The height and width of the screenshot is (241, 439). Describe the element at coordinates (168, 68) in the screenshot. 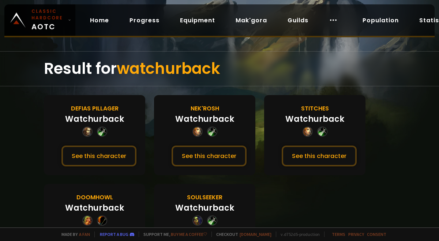

I see `span: watchurback` at that location.